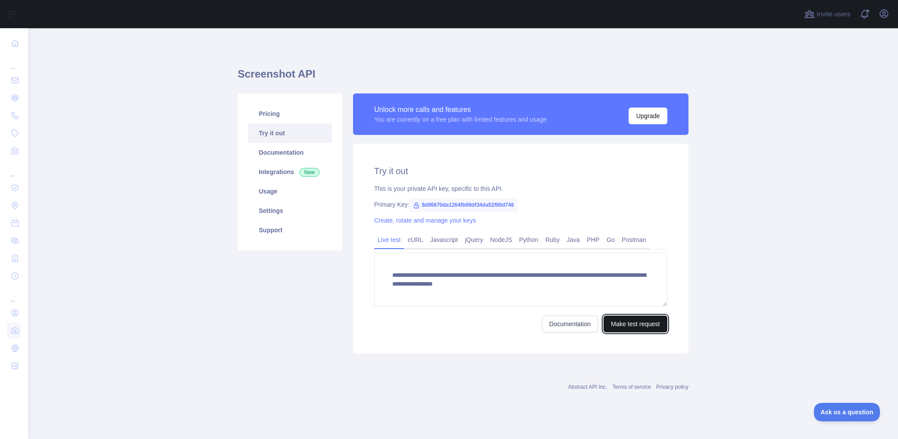  What do you see at coordinates (834, 14) in the screenshot?
I see `span: Invite users` at bounding box center [834, 14].